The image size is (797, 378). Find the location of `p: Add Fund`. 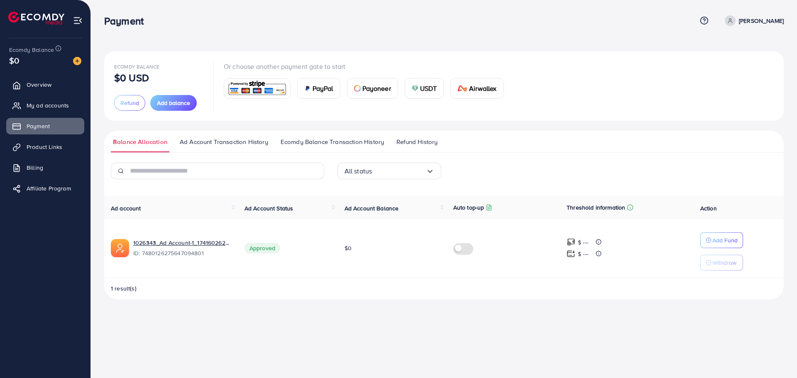

p: Add Fund is located at coordinates (724, 240).